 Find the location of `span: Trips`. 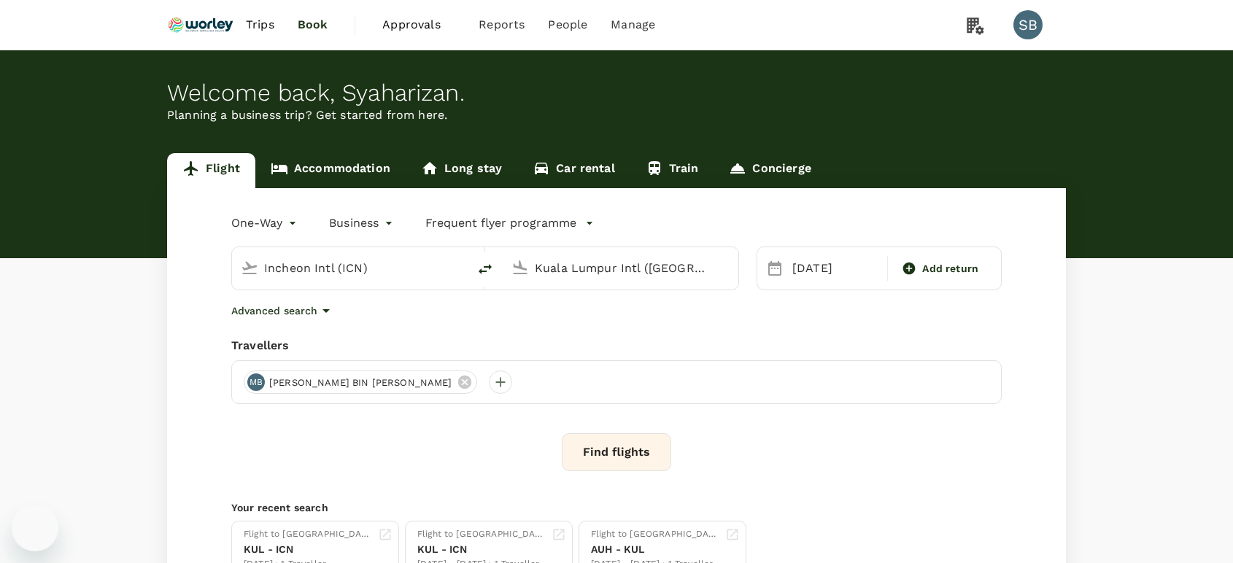

span: Trips is located at coordinates (260, 25).